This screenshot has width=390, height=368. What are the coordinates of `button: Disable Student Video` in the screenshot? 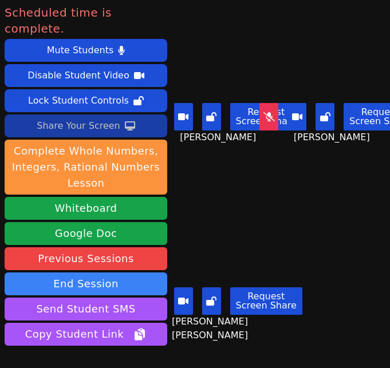 It's located at (86, 76).